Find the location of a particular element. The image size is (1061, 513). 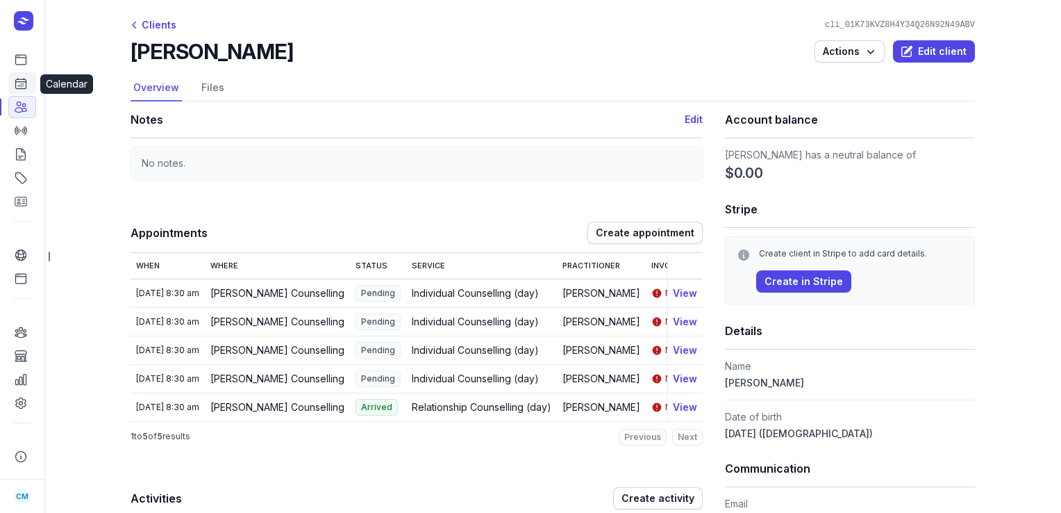

span: Create in Stripe is located at coordinates (804, 281).